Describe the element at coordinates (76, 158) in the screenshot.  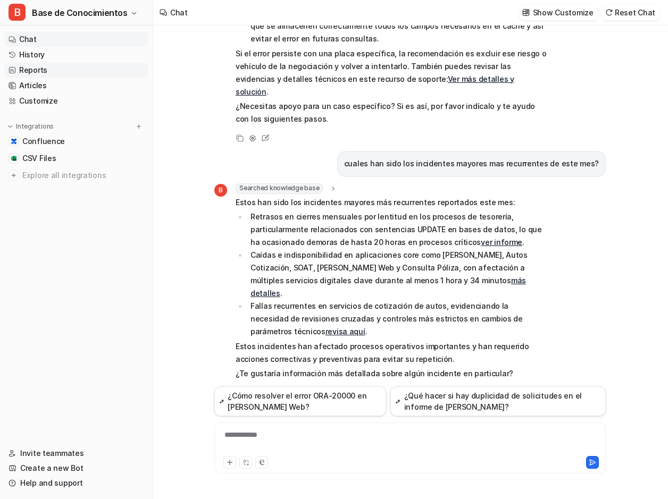
I see `a: CSV FilesCSV Files` at that location.